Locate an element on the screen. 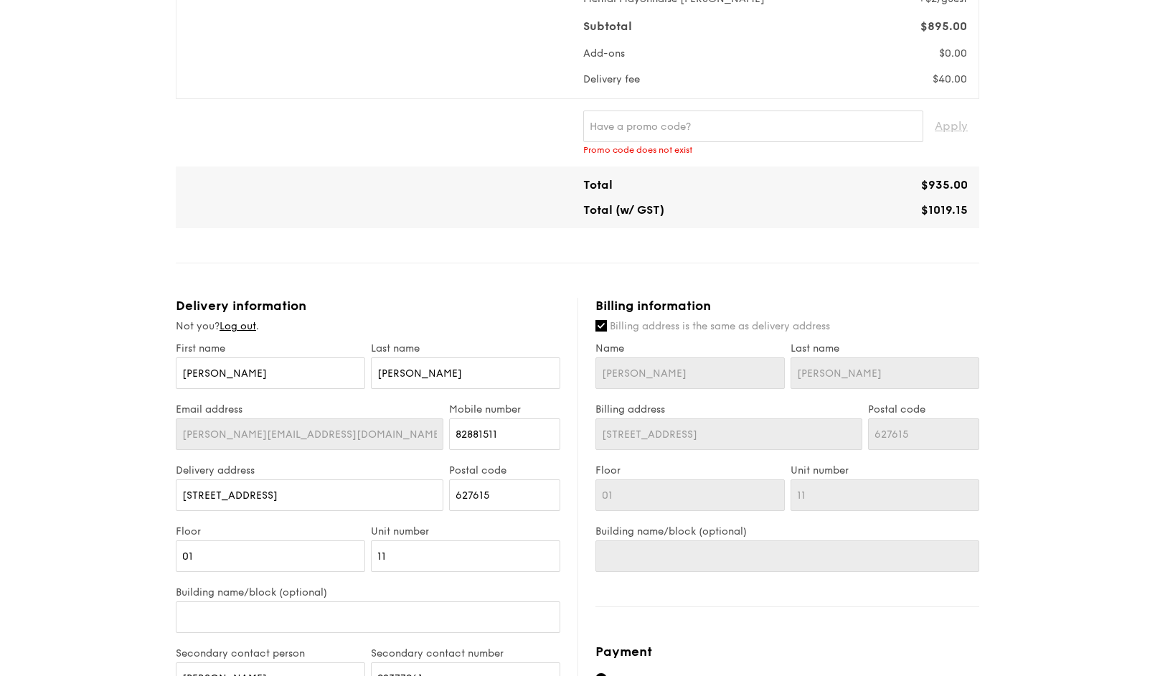  span: $40.00 is located at coordinates (950, 79).